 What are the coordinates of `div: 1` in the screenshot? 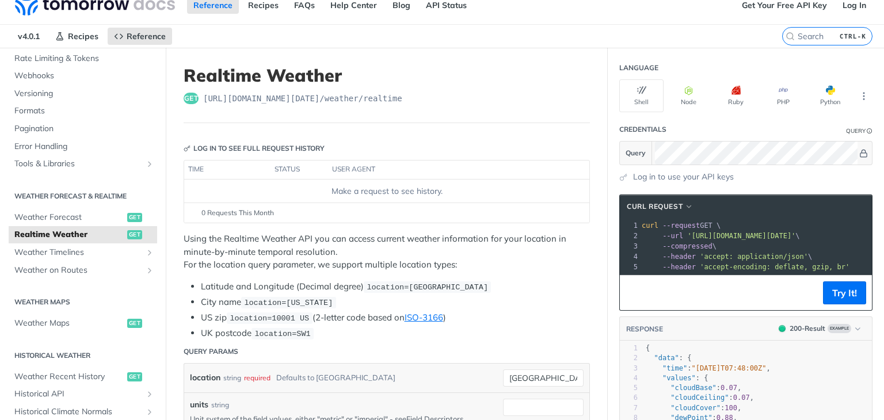 It's located at (630, 226).